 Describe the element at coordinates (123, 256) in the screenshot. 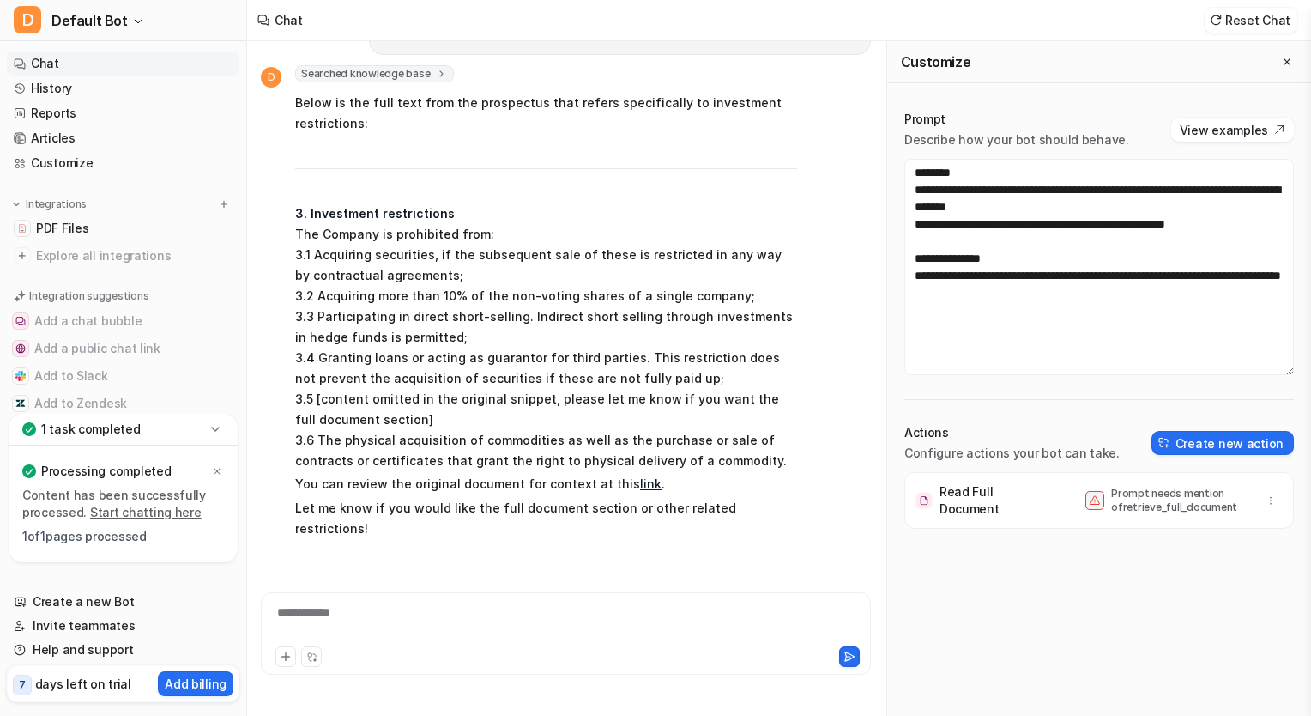

I see `a: Explore all integrations` at that location.